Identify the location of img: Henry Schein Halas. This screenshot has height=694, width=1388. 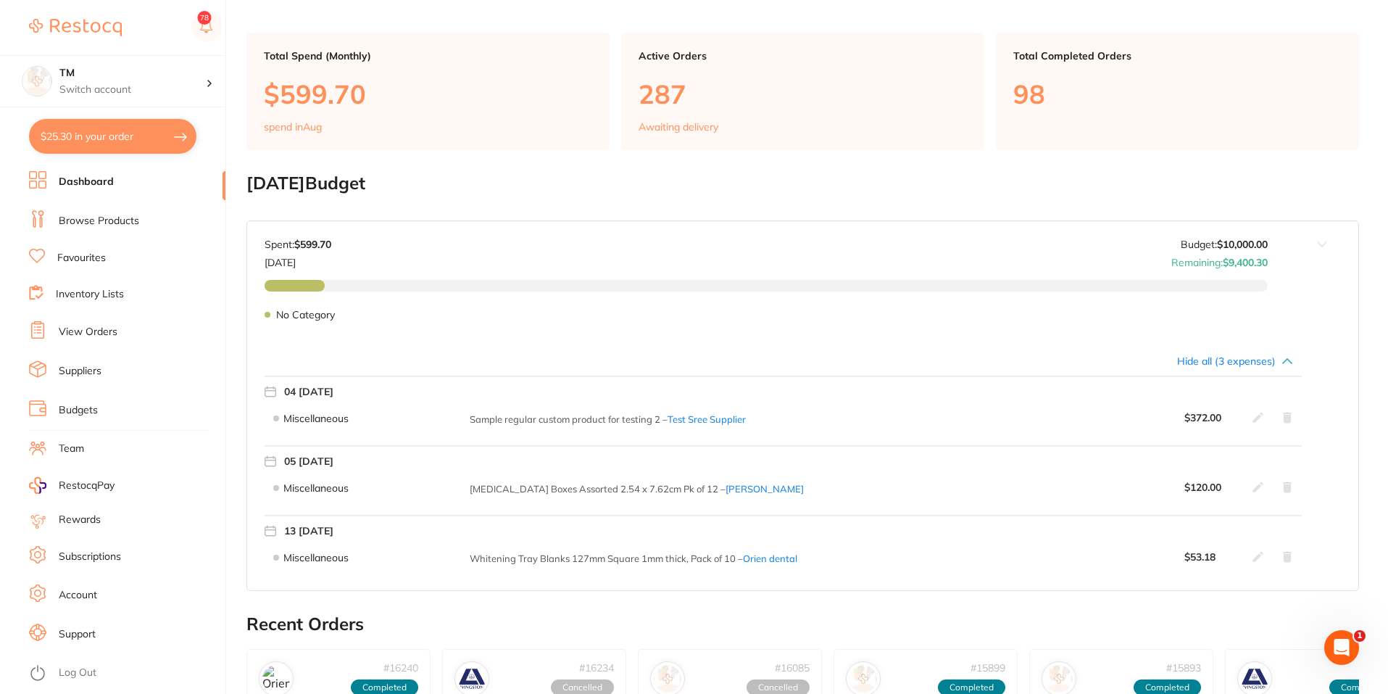
(668, 678).